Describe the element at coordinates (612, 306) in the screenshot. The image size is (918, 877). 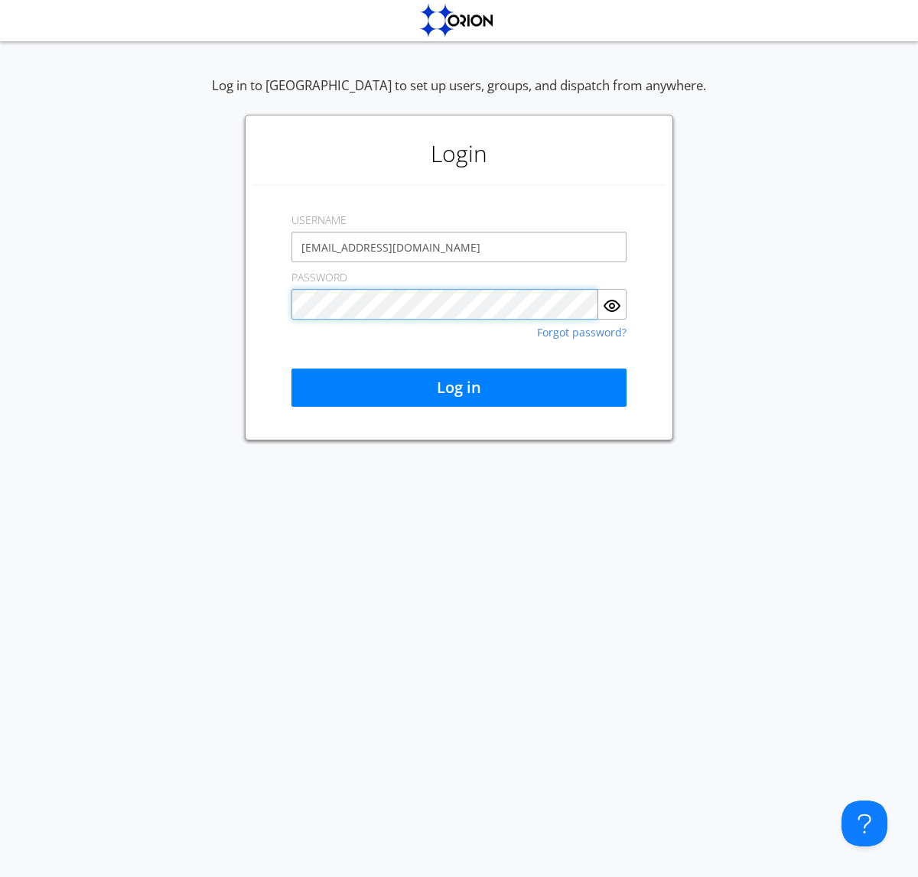
I see `img: eye.svg` at that location.